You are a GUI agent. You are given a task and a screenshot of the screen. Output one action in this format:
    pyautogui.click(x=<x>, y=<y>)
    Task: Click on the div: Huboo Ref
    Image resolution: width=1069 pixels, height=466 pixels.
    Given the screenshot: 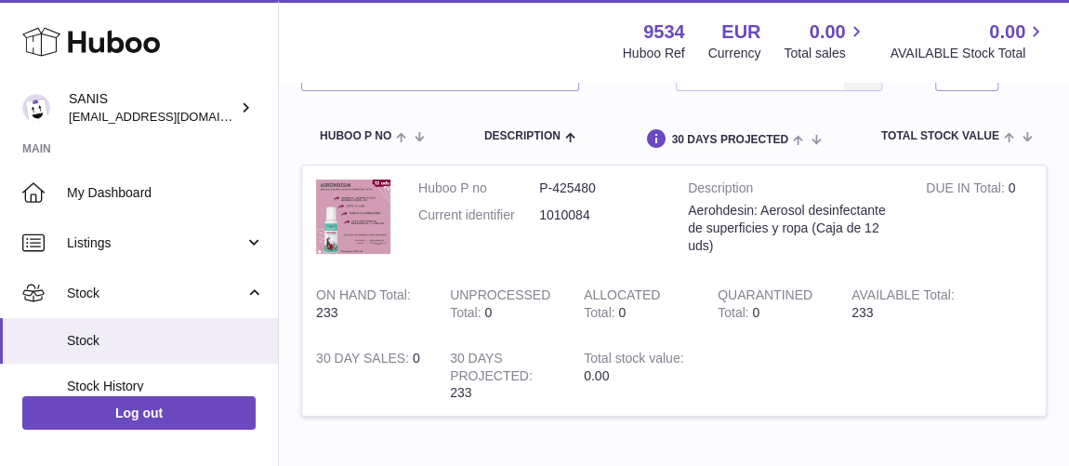 What is the action you would take?
    pyautogui.click(x=653, y=53)
    